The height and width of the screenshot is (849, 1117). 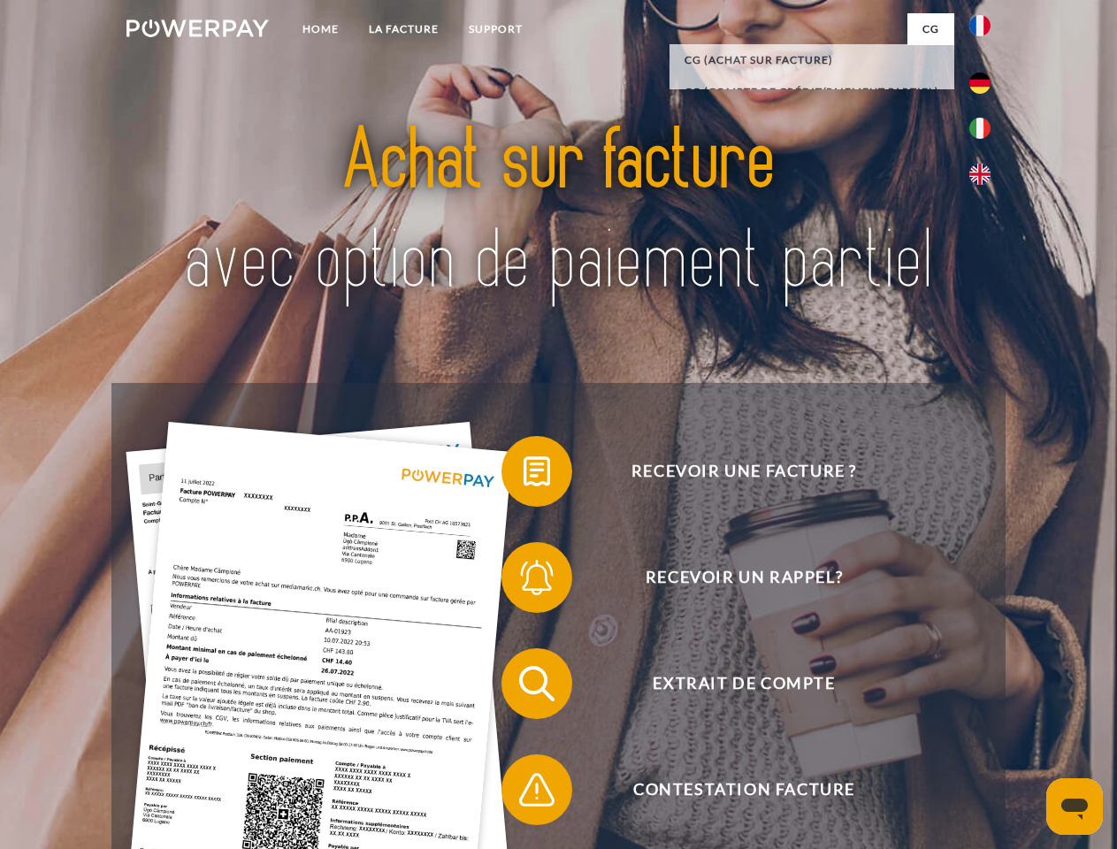 What do you see at coordinates (744, 790) in the screenshot?
I see `span: Contestation Facture` at bounding box center [744, 790].